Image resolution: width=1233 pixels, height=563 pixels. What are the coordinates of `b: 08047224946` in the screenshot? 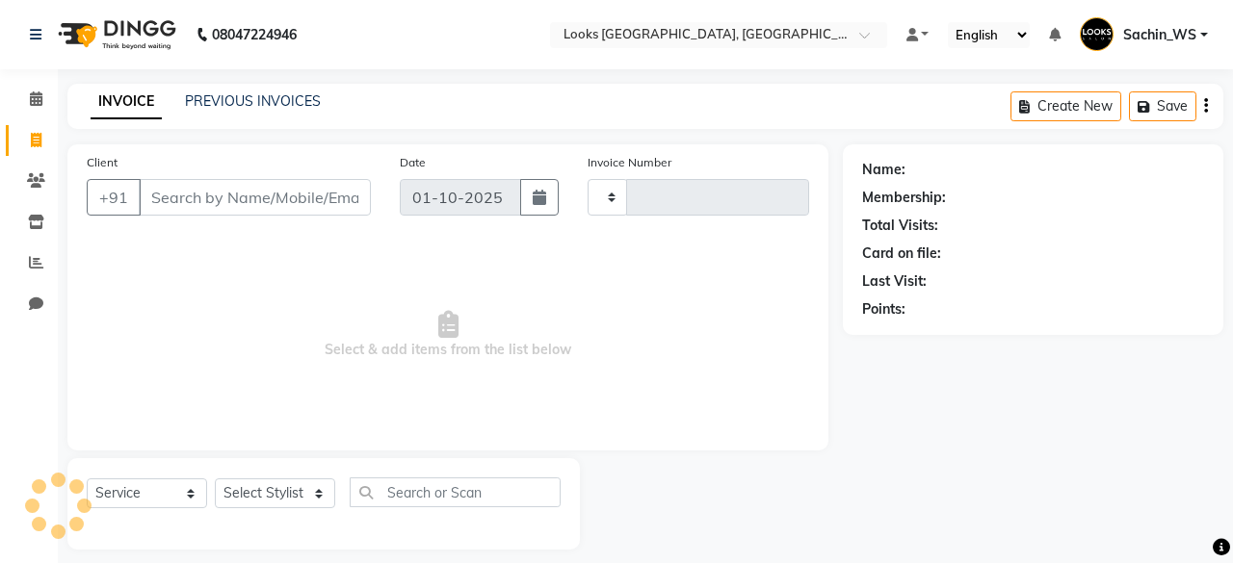 It's located at (254, 35).